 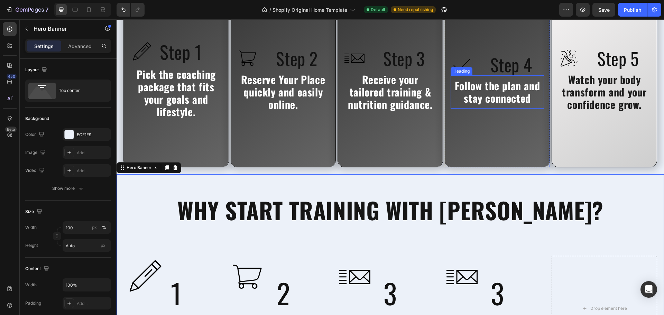 What do you see at coordinates (94, 227) in the screenshot?
I see `div: px` at bounding box center [94, 227].